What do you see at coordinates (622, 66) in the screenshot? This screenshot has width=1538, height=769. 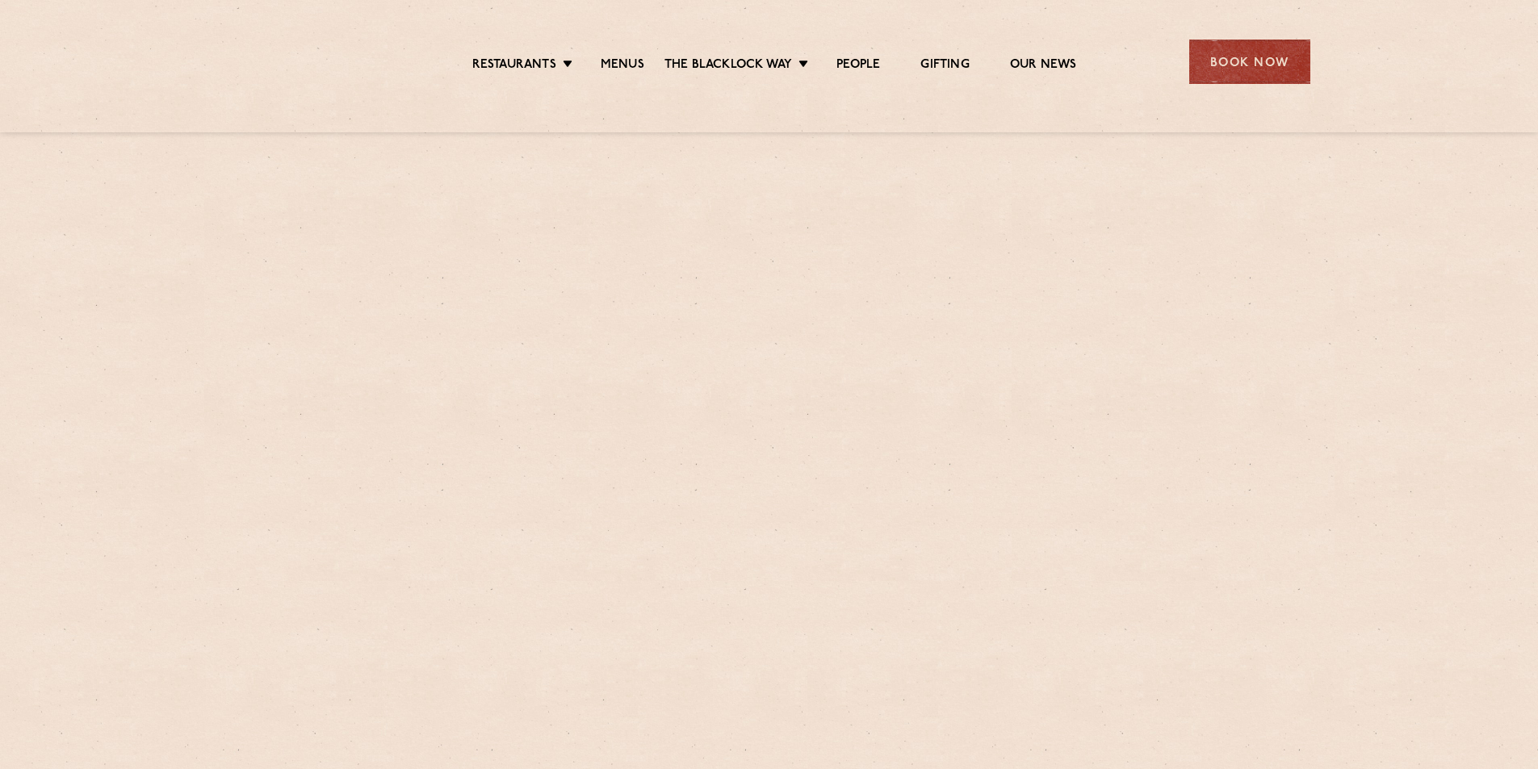 I see `a: Menus` at bounding box center [622, 66].